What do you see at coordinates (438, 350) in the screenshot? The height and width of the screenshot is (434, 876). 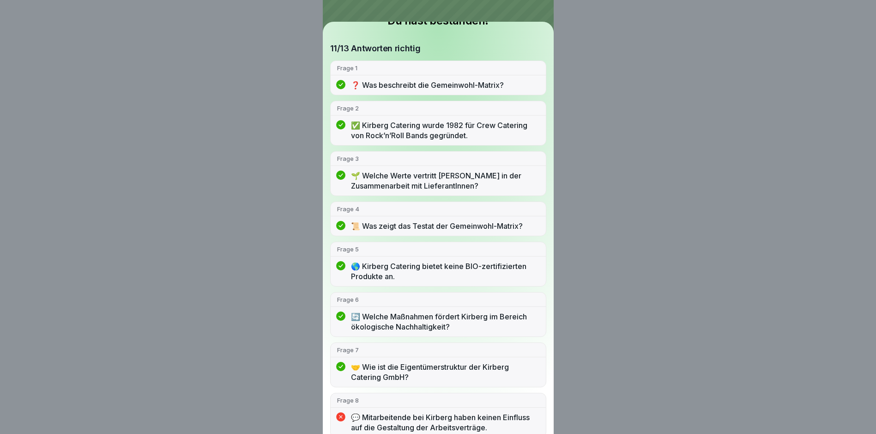 I see `p: Frage 7` at bounding box center [438, 350].